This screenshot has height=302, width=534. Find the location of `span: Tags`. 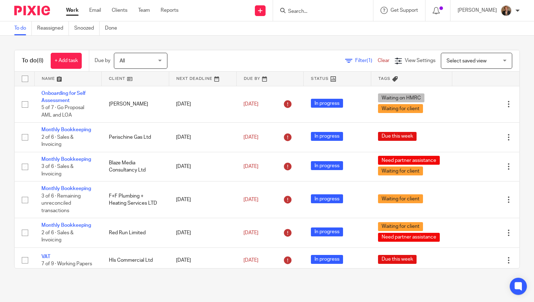

span: Tags is located at coordinates (384, 79).